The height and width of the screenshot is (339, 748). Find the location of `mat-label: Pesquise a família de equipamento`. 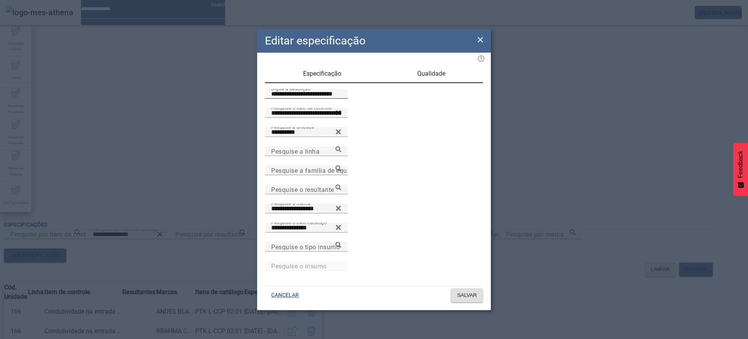

mat-label: Pesquise a família de equipamento is located at coordinates (323, 170).